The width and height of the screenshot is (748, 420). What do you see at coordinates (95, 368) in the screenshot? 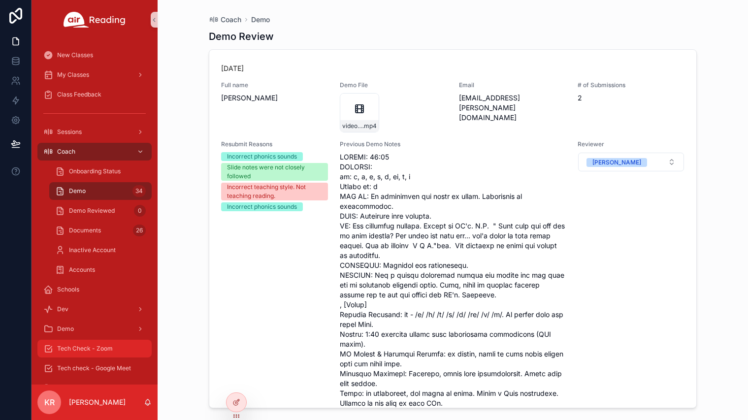
I see `a: Tech check - Google Meet` at bounding box center [95, 368].